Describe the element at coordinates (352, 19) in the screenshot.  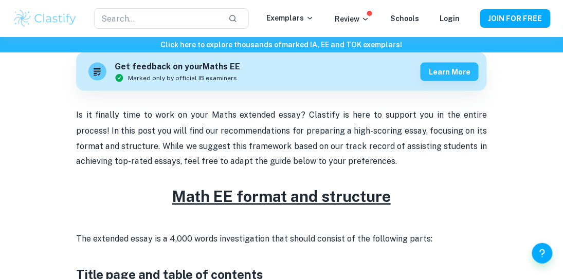
I see `p: Review` at that location.